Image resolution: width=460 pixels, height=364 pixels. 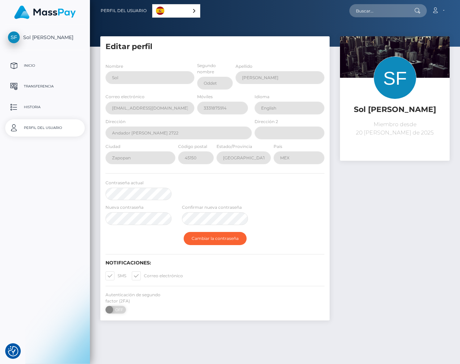 What do you see at coordinates (215, 69) in the screenshot?
I see `label: Segundo nombre` at bounding box center [215, 69].